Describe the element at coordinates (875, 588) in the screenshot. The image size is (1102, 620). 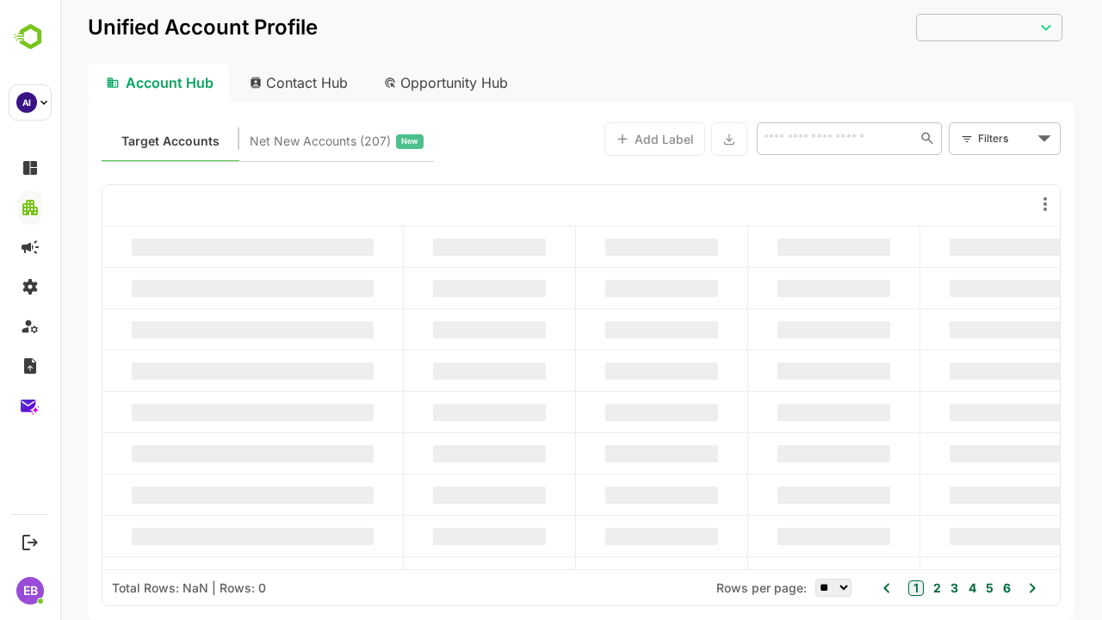
I see `button: 2` at that location.